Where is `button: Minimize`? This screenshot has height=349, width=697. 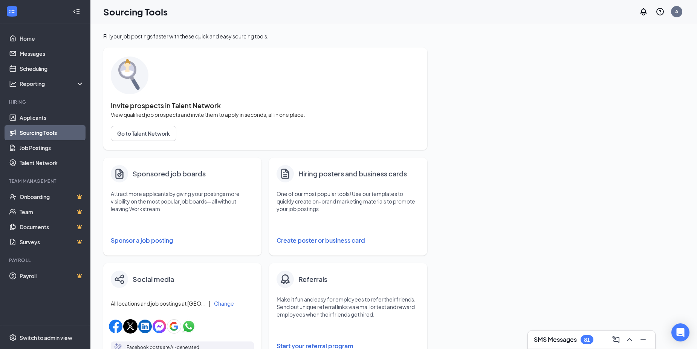
button: Minimize is located at coordinates (643, 339).